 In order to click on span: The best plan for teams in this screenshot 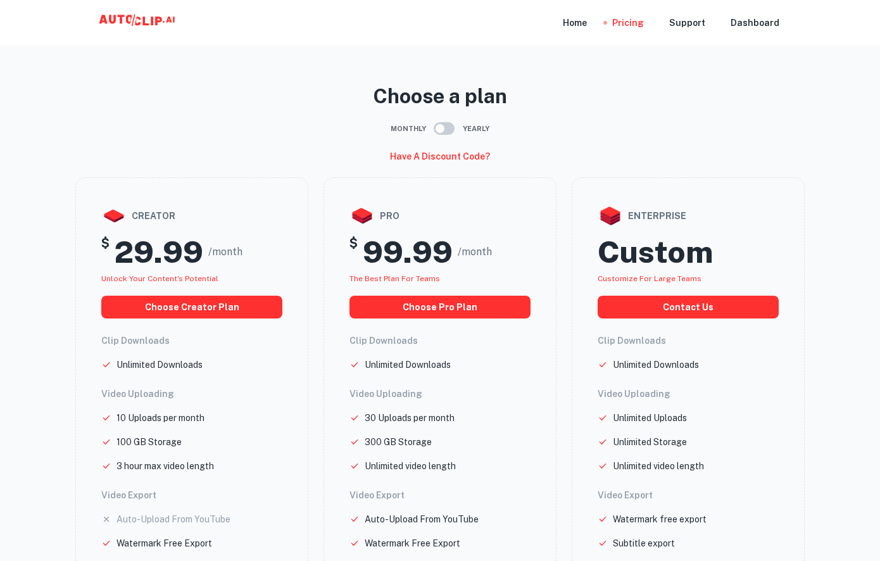, I will do `click(395, 279)`.